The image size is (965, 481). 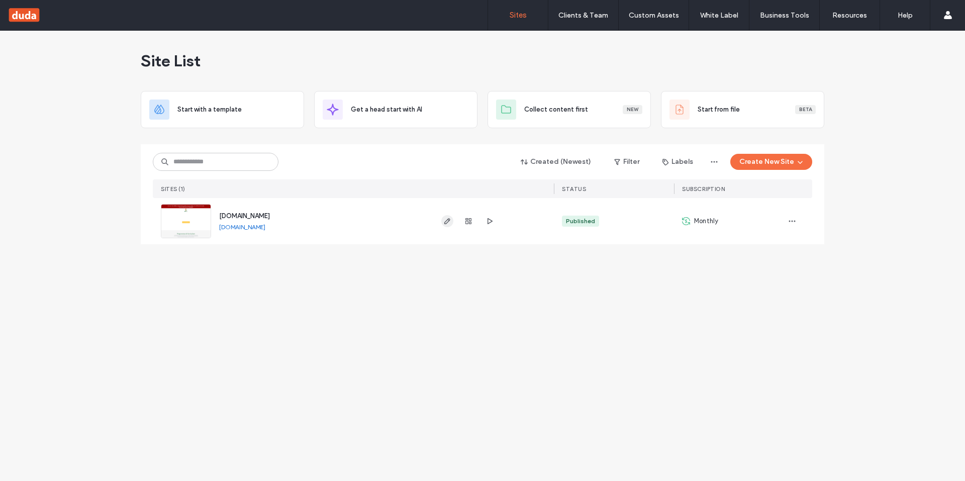 What do you see at coordinates (627, 162) in the screenshot?
I see `button: Filter` at bounding box center [627, 162].